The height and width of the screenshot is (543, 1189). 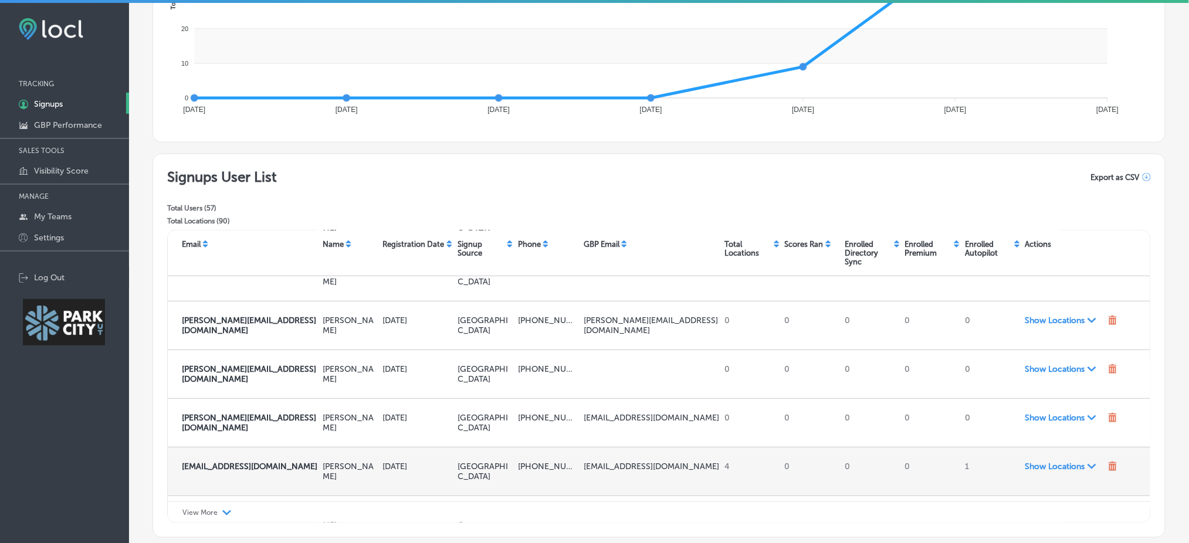 What do you see at coordinates (350, 326) in the screenshot?
I see `p: Rory Swensen` at bounding box center [350, 326].